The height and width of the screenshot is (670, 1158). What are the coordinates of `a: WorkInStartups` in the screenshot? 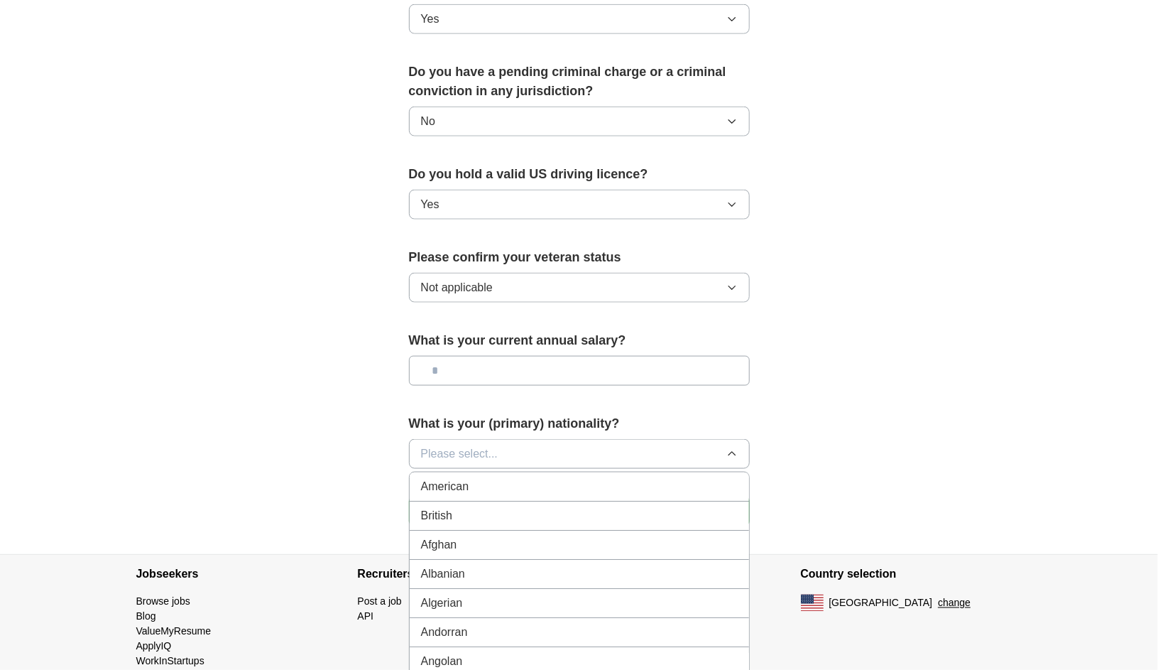 It's located at (170, 661).